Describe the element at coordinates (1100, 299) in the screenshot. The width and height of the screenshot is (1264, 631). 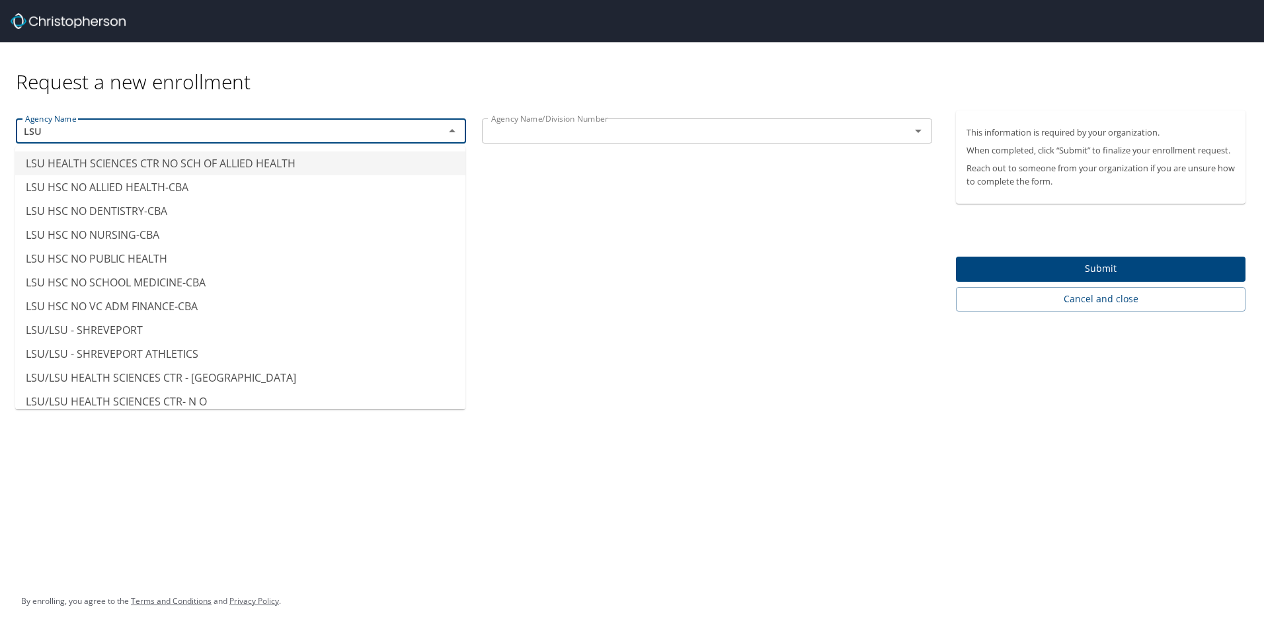
I see `button: Cancel and close` at that location.